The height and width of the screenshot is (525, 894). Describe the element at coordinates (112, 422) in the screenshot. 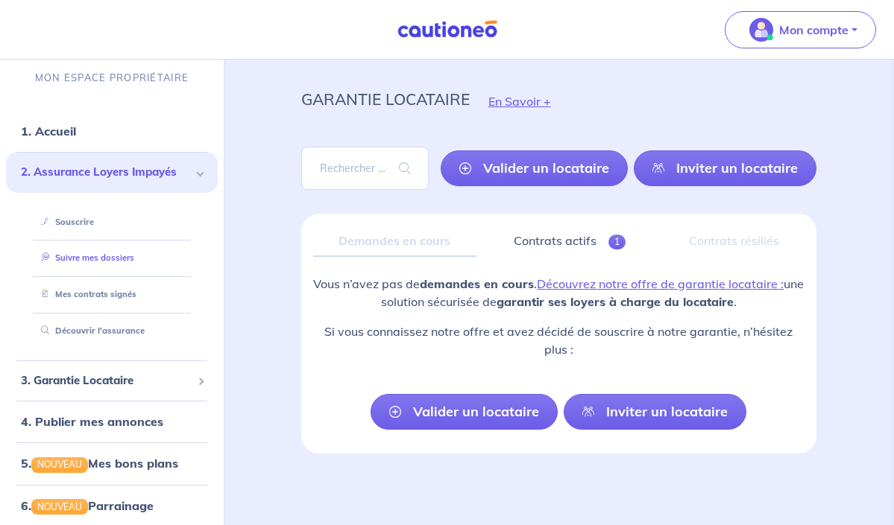

I see `div: 4. Publier mes annonces` at that location.